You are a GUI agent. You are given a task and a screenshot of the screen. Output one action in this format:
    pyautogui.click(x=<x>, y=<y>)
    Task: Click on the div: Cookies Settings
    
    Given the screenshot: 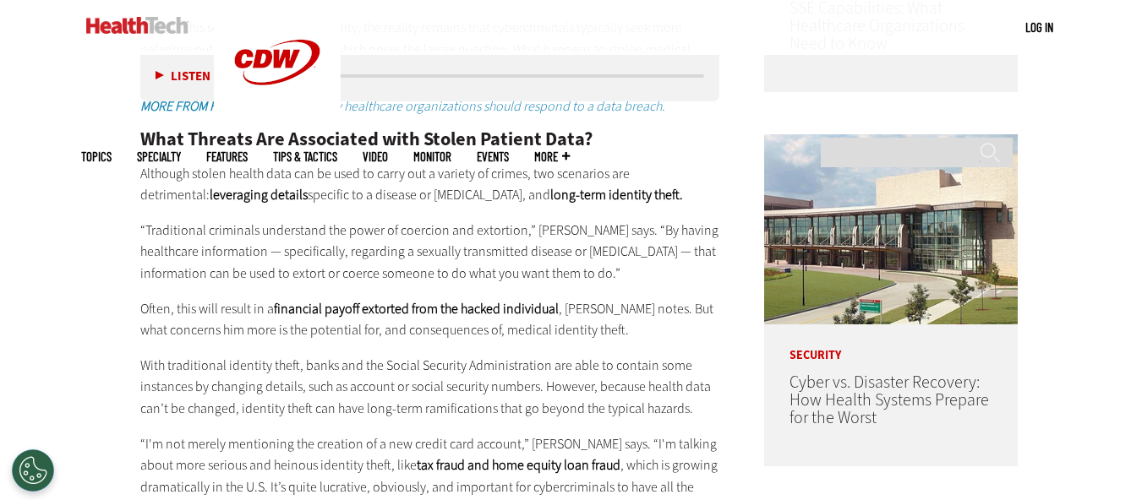 What is the action you would take?
    pyautogui.click(x=33, y=471)
    